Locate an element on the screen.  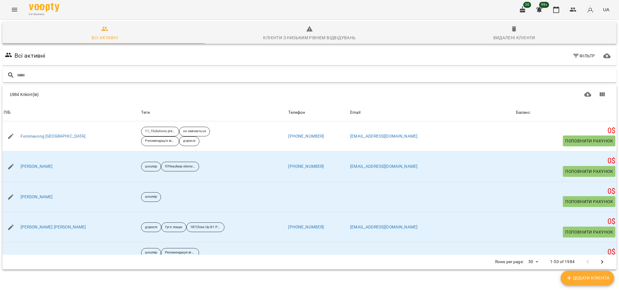
div: Телефон is located at coordinates (297, 113).